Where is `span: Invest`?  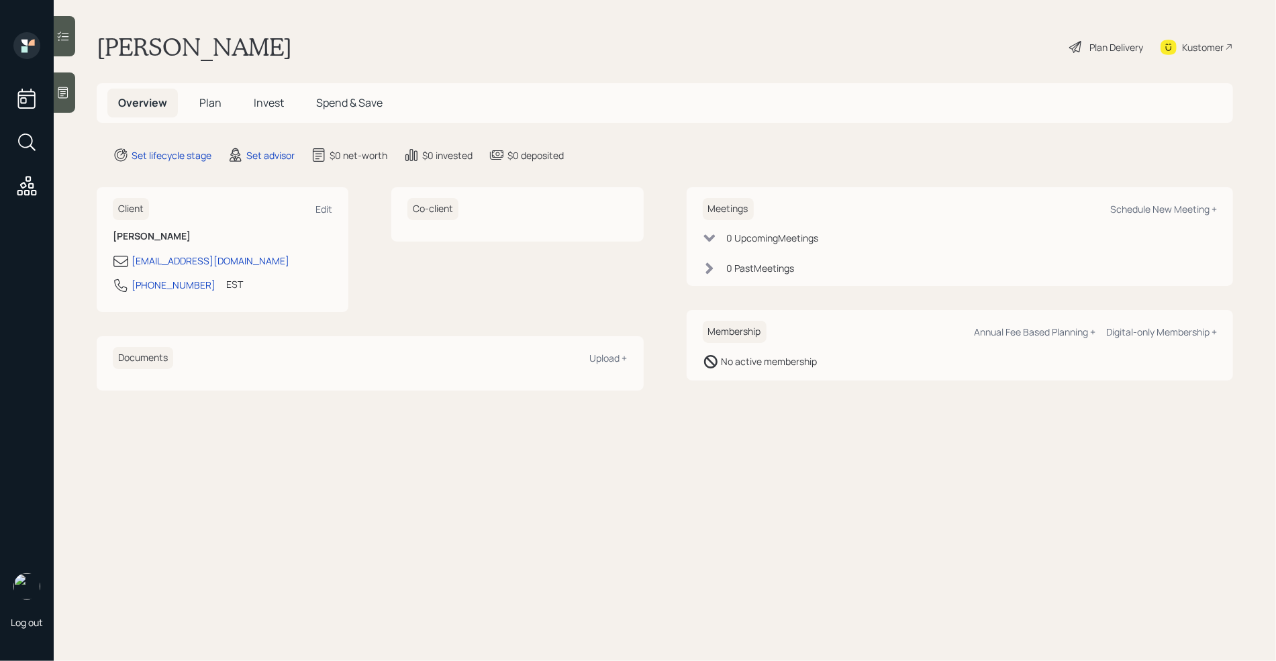 span: Invest is located at coordinates (269, 103).